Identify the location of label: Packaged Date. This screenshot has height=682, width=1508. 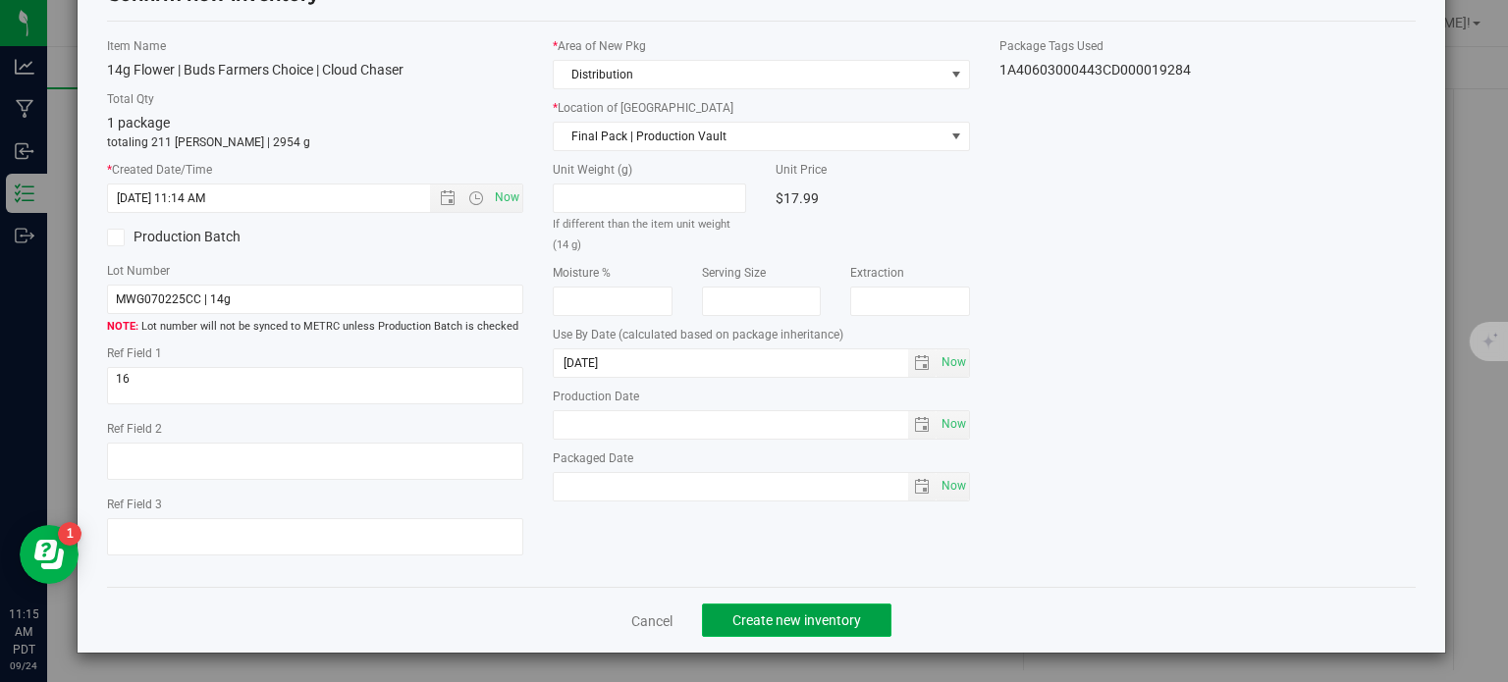
(761, 458).